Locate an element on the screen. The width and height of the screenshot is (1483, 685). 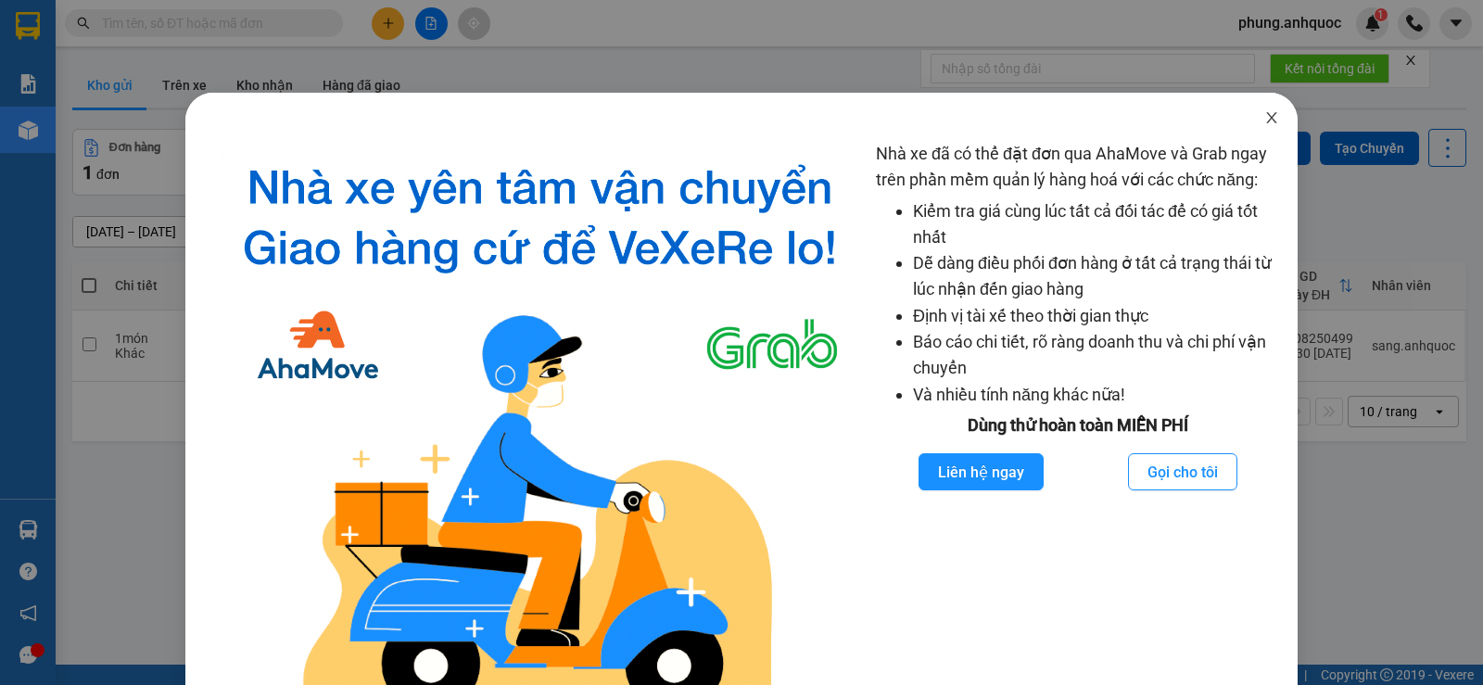
div: Dùng thử hoàn toàn MIỄN PHÍ is located at coordinates (1077, 425).